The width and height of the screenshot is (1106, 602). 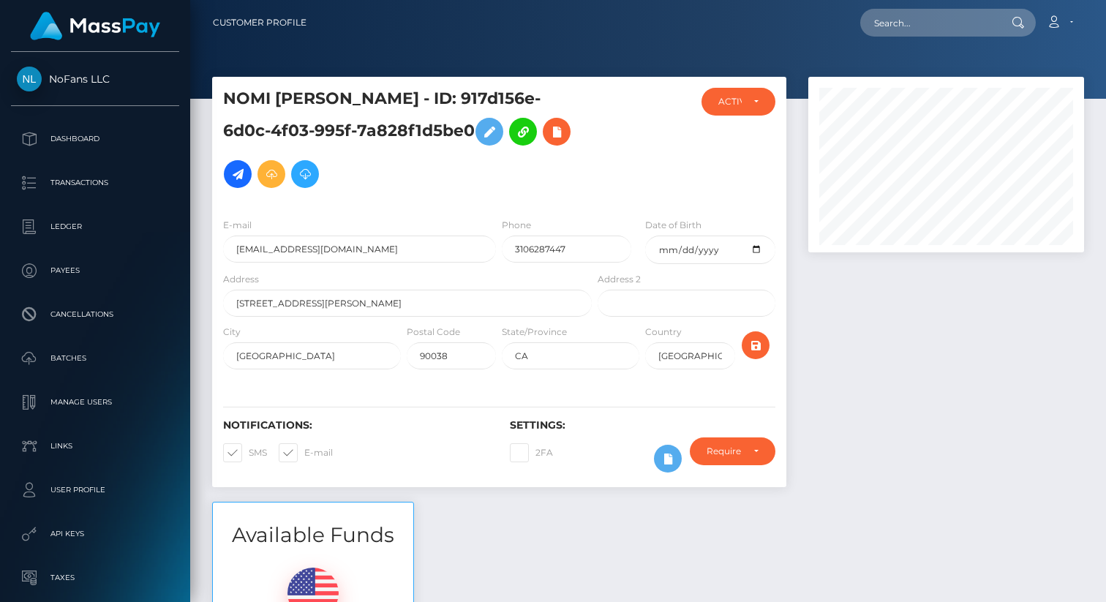 What do you see at coordinates (534, 332) in the screenshot?
I see `label: State/Province` at bounding box center [534, 332].